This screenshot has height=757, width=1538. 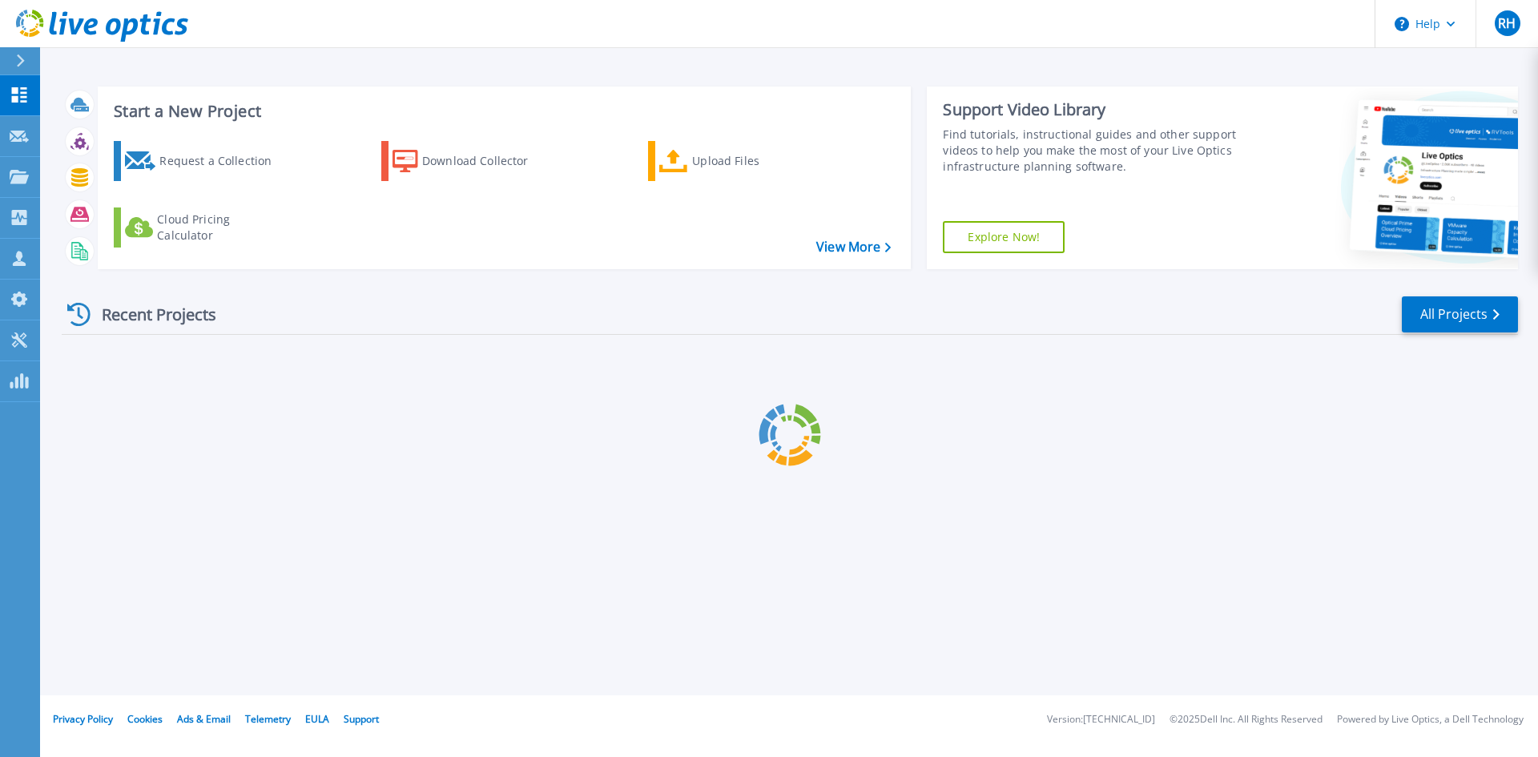 I want to click on span: RH, so click(x=1506, y=23).